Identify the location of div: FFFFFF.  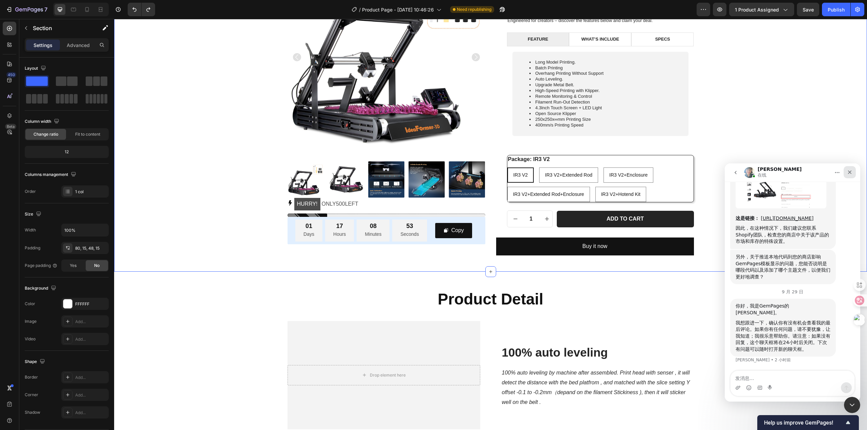
(91, 304).